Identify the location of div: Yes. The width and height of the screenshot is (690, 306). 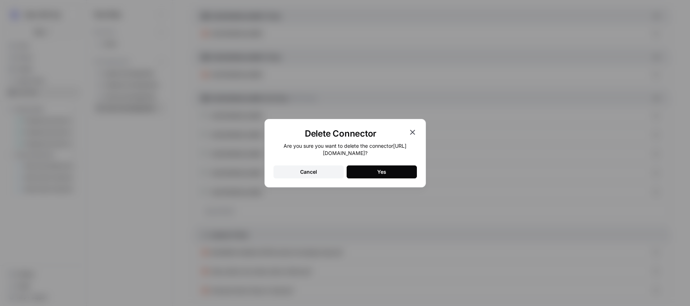
(381, 172).